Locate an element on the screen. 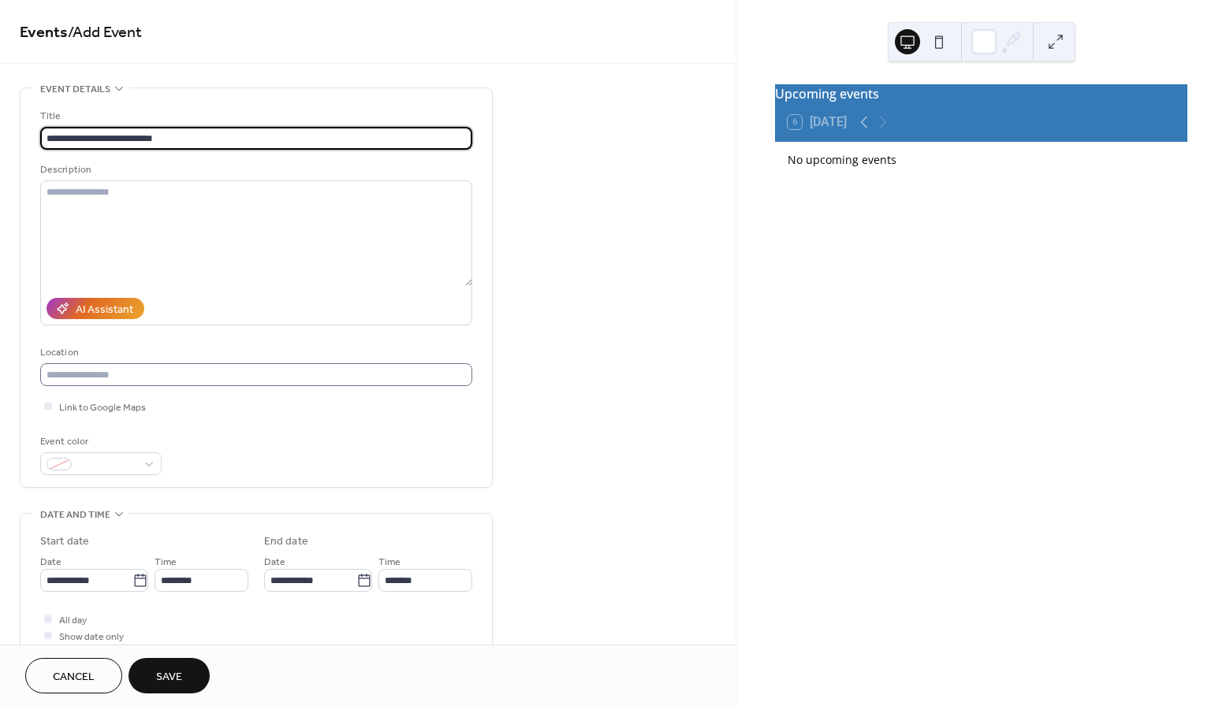 This screenshot has width=1226, height=706. div: Upcoming events is located at coordinates (981, 94).